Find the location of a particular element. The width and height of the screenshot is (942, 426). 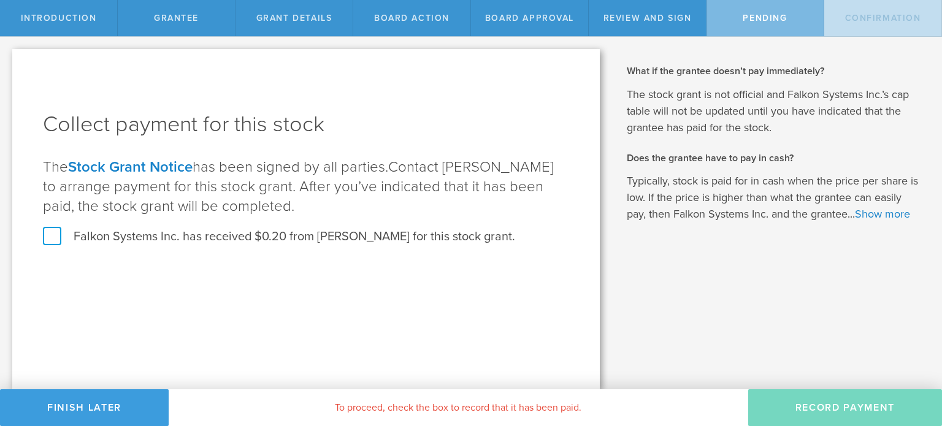

span: To proceed, check the box to record that it has been paid. is located at coordinates (458, 408).